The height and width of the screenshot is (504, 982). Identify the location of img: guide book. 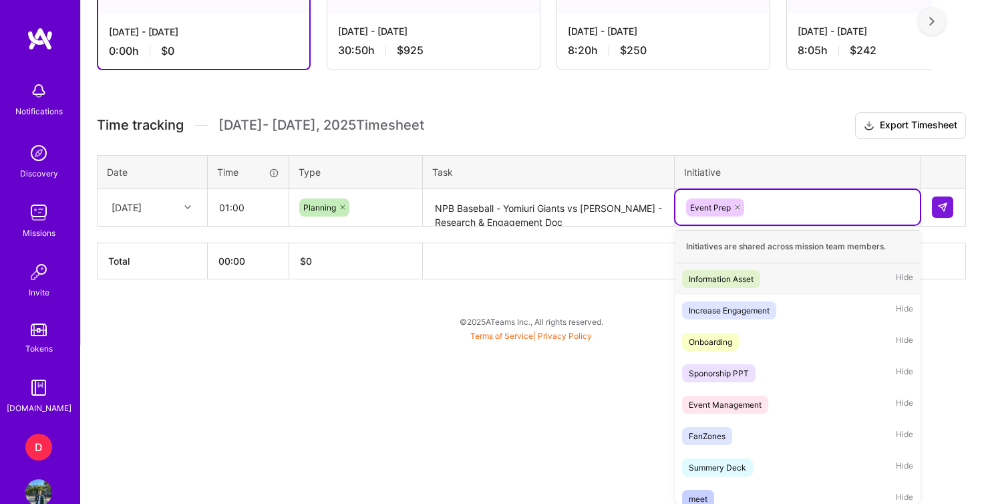
(39, 387).